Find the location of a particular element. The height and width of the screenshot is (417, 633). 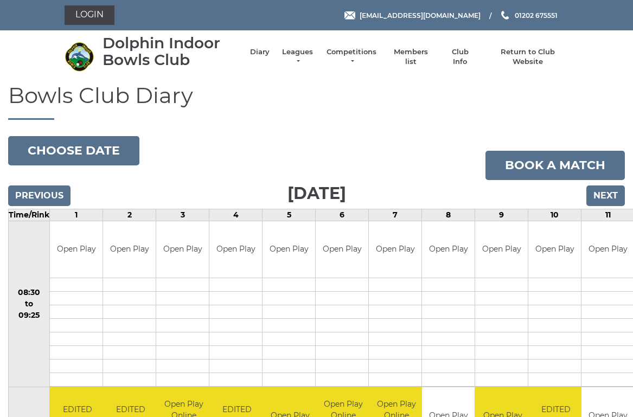

input: Previous is located at coordinates (39, 196).